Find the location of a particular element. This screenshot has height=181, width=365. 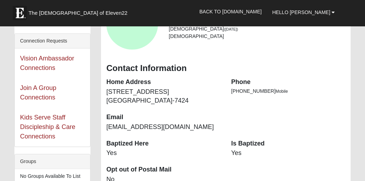

img: Eleven22 logo is located at coordinates (20, 13).